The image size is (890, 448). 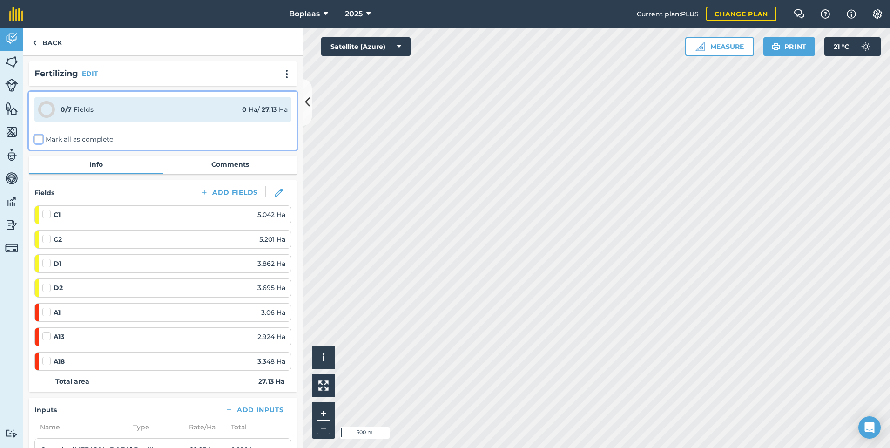 I want to click on span: Rate/ Ha, so click(x=204, y=427).